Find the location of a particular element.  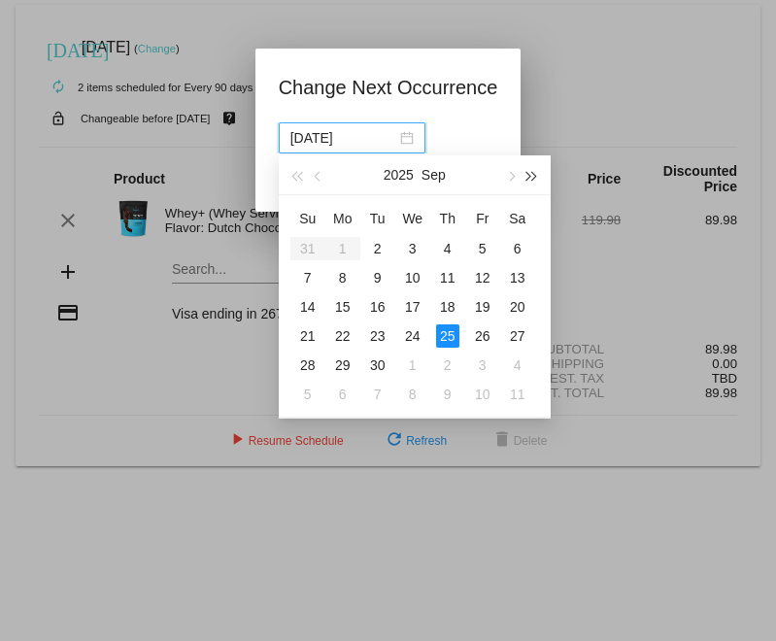

td: 10/4/2025 is located at coordinates (517, 365).